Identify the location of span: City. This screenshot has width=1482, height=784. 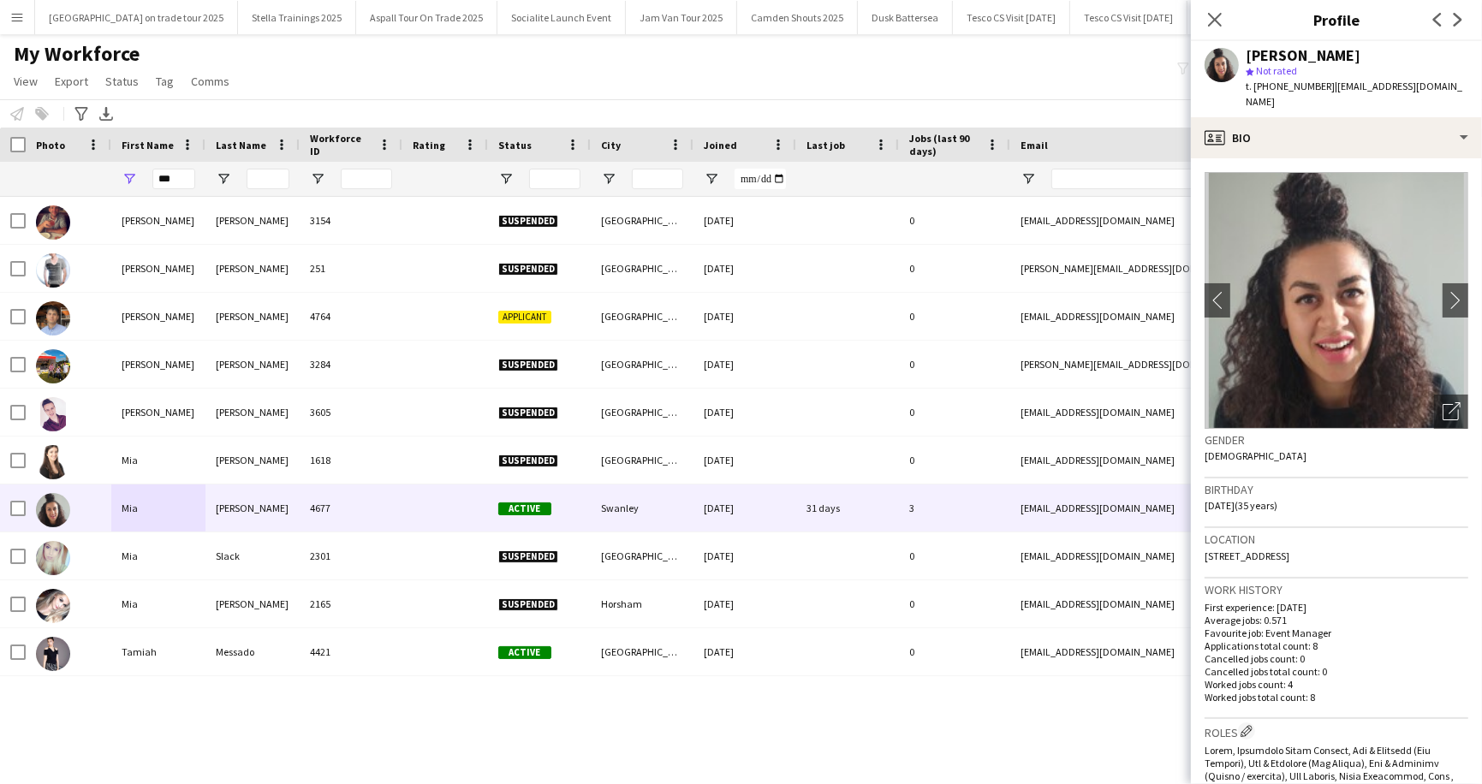
(611, 145).